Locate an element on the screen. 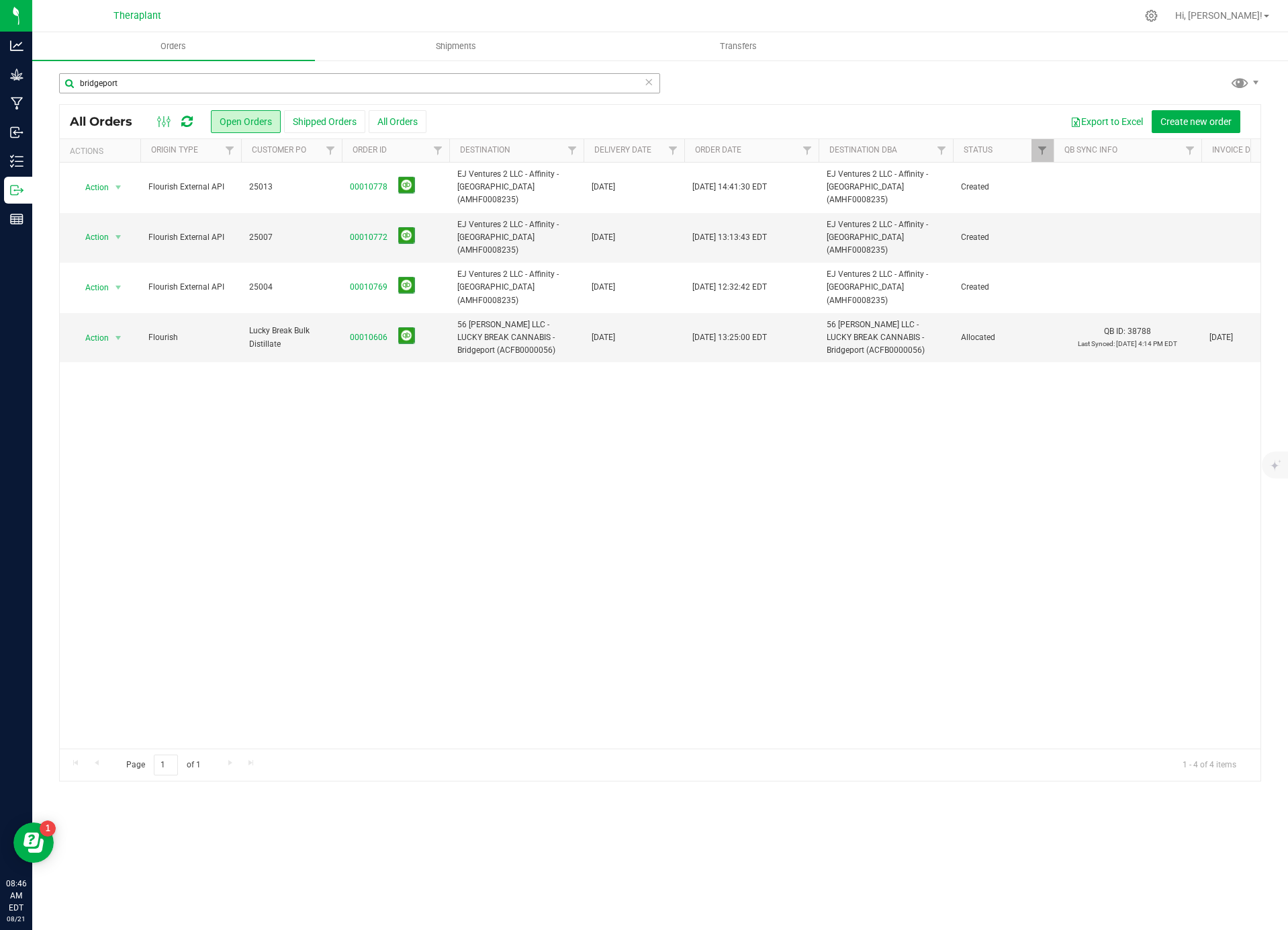  span: Page of 1 is located at coordinates (164, 765).